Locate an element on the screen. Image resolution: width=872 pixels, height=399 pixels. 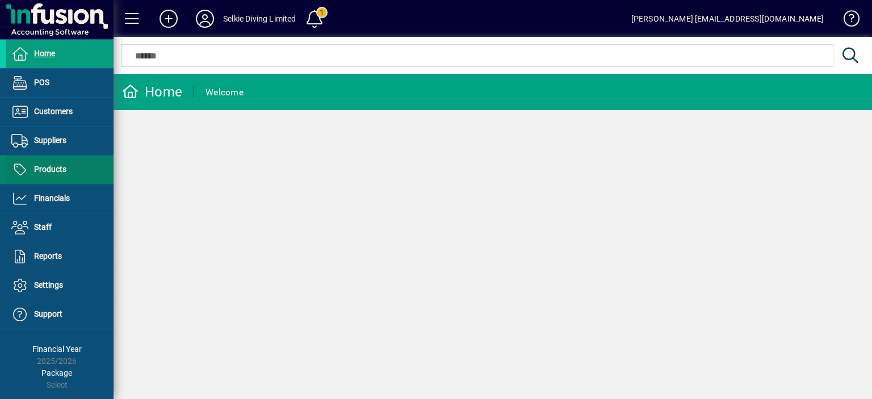
a: Support is located at coordinates (60, 314).